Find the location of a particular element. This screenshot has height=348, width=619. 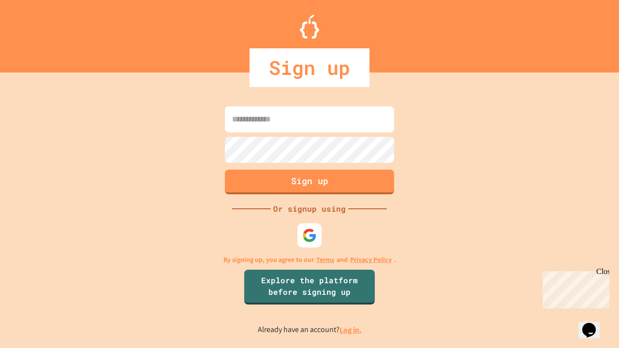

img: Logo.svg is located at coordinates (309, 27).